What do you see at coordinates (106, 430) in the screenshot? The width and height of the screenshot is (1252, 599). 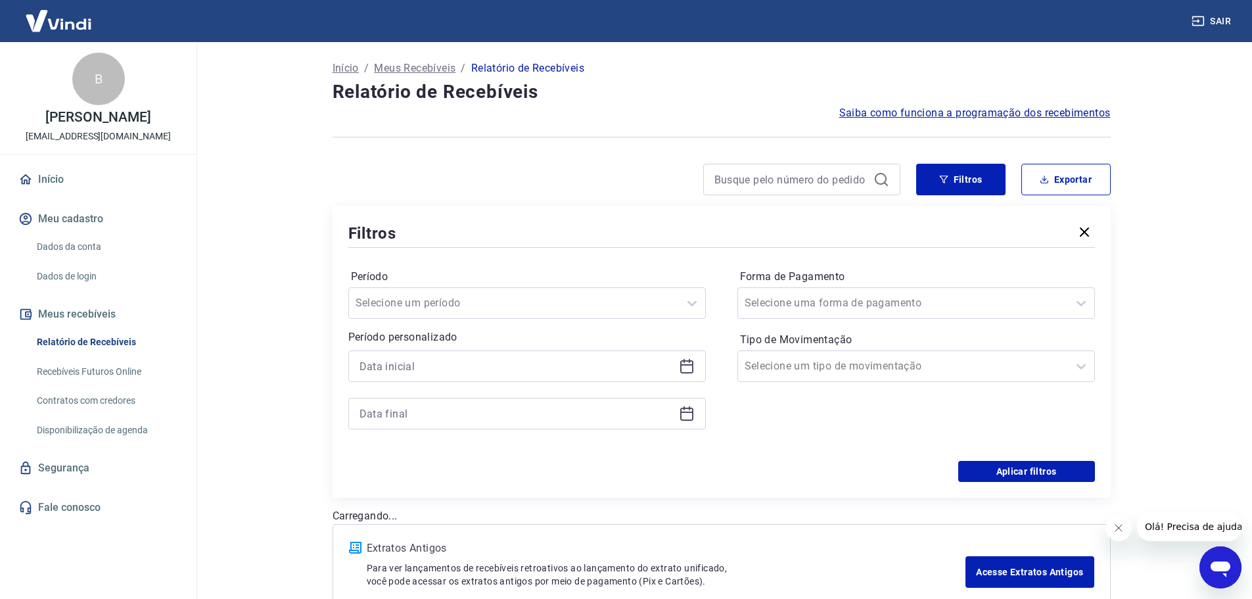 I see `a: Disponibilização de agenda` at bounding box center [106, 430].